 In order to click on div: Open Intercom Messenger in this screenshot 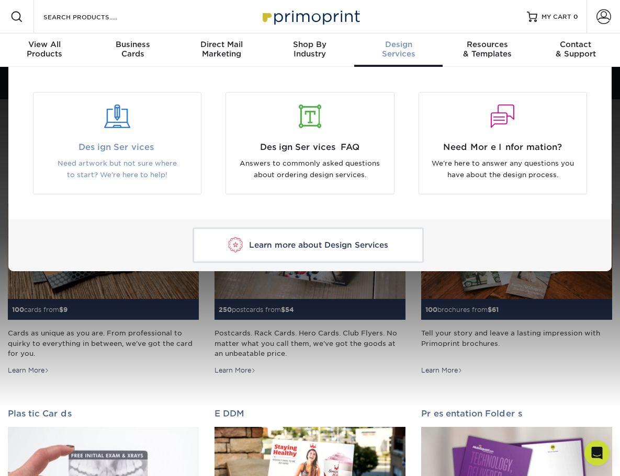, I will do `click(597, 453)`.